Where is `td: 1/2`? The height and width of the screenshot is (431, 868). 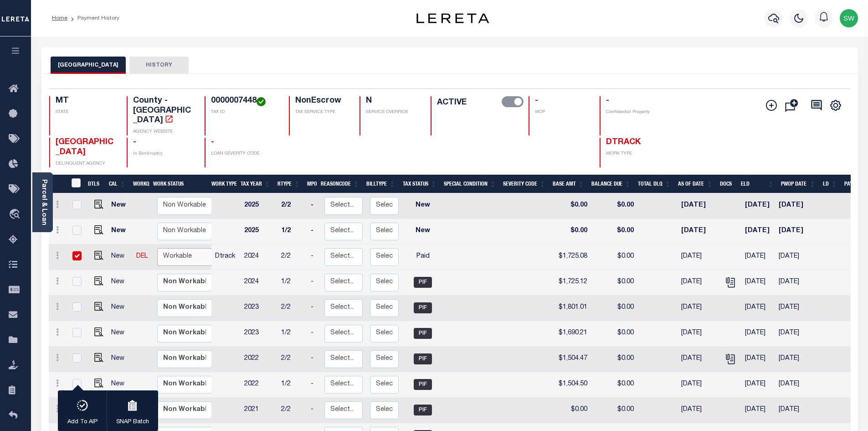
td: 1/2 is located at coordinates (292, 334).